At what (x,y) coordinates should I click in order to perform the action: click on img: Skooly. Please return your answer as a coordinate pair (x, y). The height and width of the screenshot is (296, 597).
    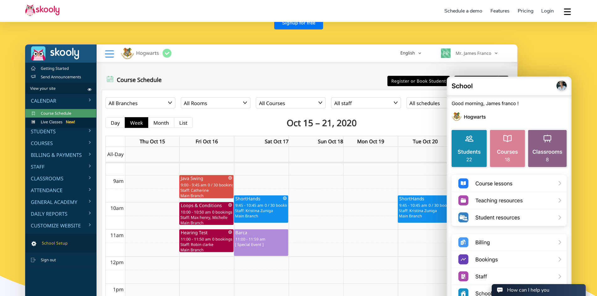
    Looking at the image, I should click on (42, 10).